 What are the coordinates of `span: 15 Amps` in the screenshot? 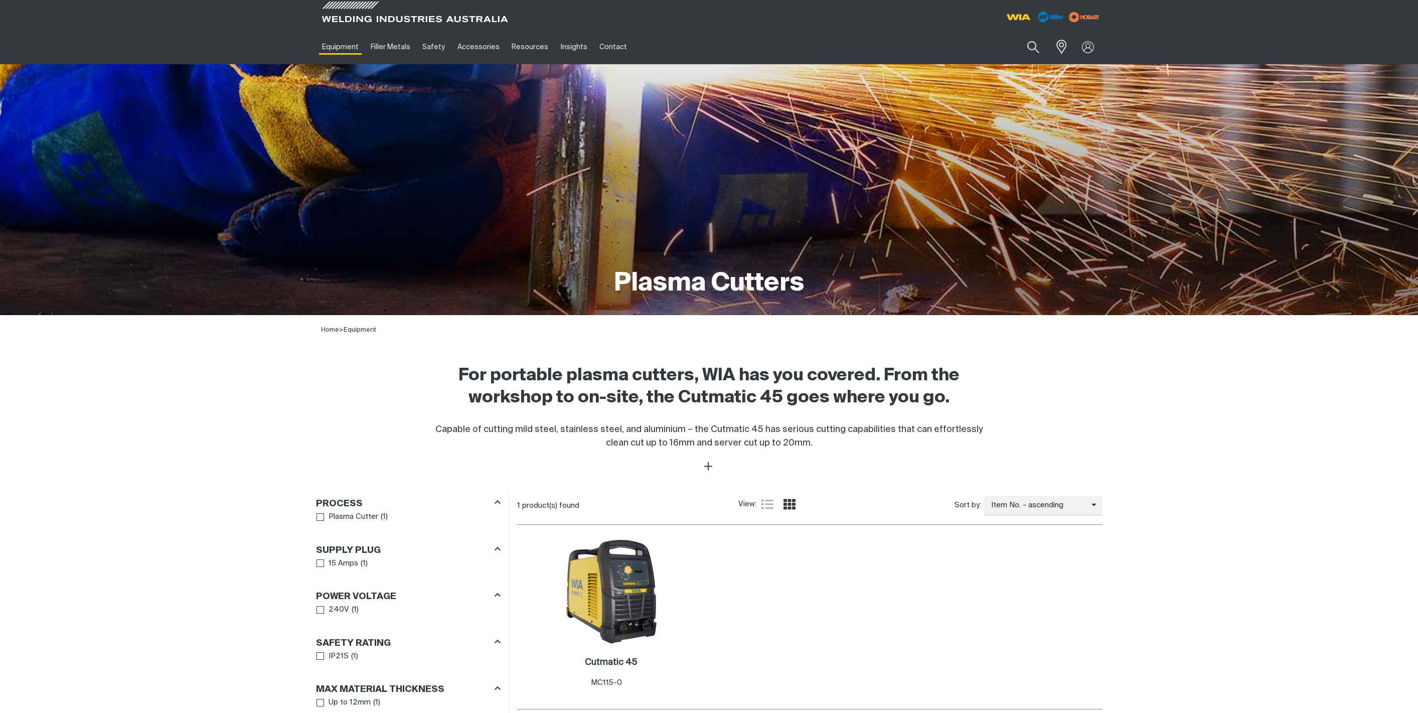 It's located at (343, 563).